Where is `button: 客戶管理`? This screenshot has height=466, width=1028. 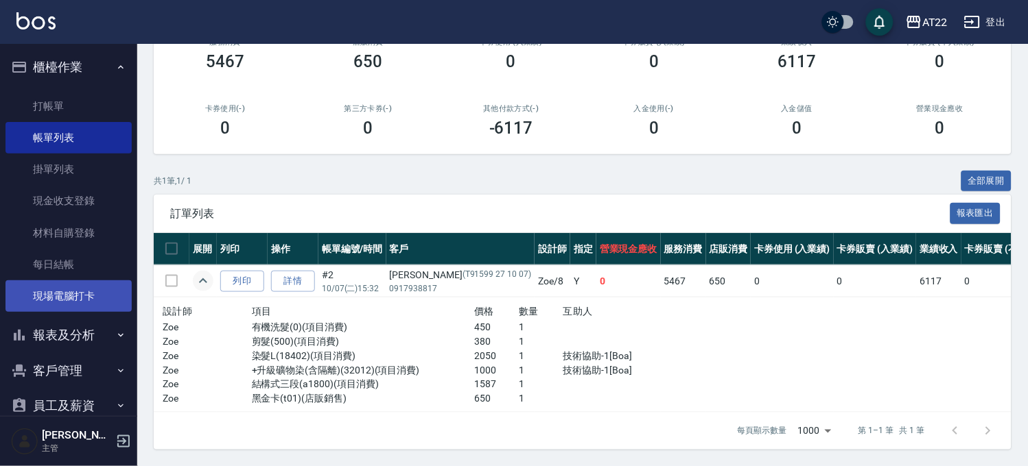
button: 客戶管理 is located at coordinates (69, 371).